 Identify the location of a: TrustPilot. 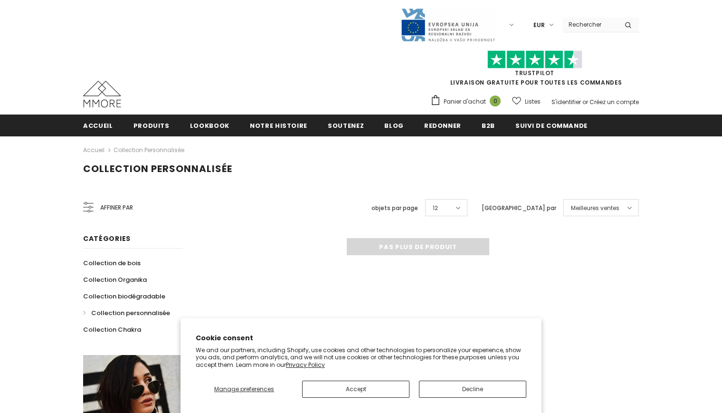
(535, 73).